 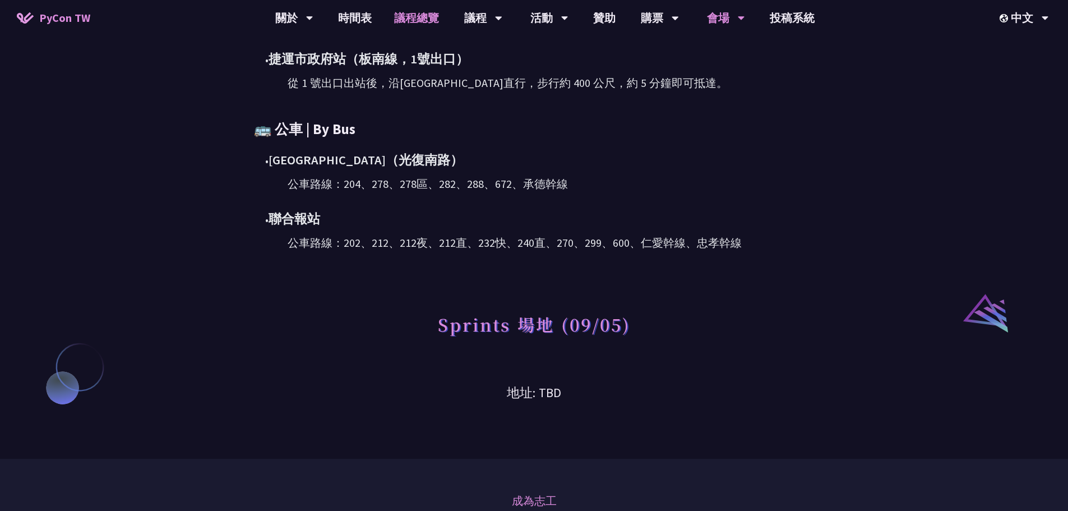 What do you see at coordinates (534, 384) in the screenshot?
I see `h3: 地址: TBD` at bounding box center [534, 384].